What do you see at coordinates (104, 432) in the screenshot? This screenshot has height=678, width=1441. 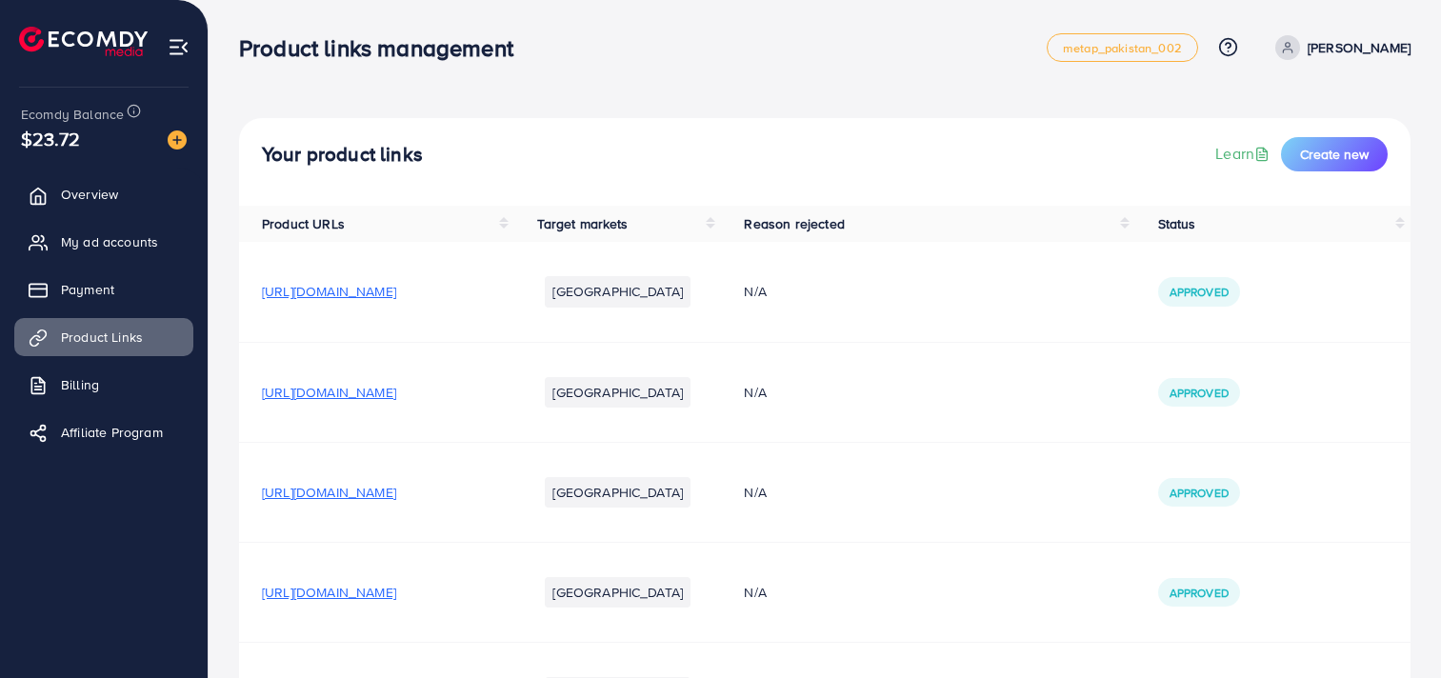 I see `a: Affiliate Program` at bounding box center [104, 432].